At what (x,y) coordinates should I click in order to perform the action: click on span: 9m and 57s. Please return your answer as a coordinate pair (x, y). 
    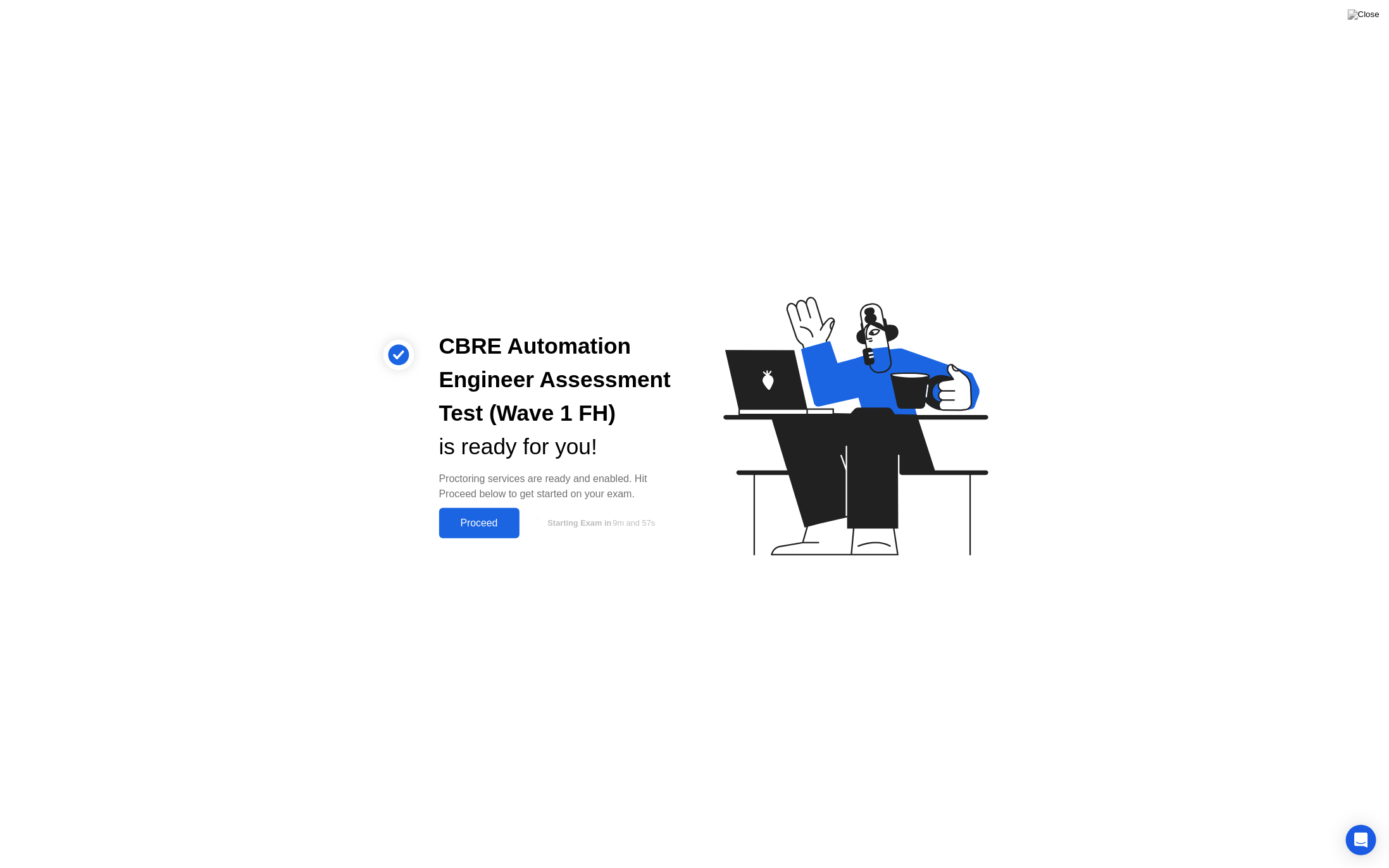
    Looking at the image, I should click on (633, 522).